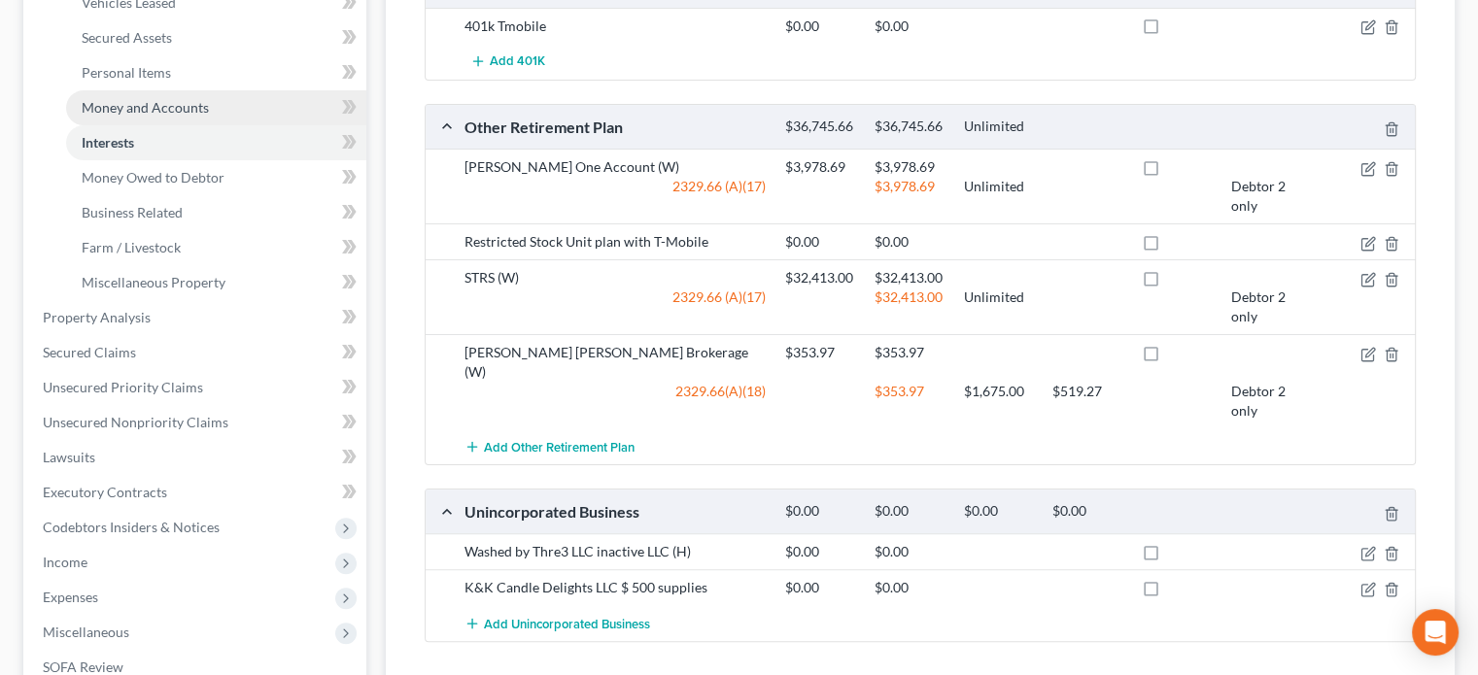 The width and height of the screenshot is (1478, 675). I want to click on span: Money and Accounts, so click(145, 107).